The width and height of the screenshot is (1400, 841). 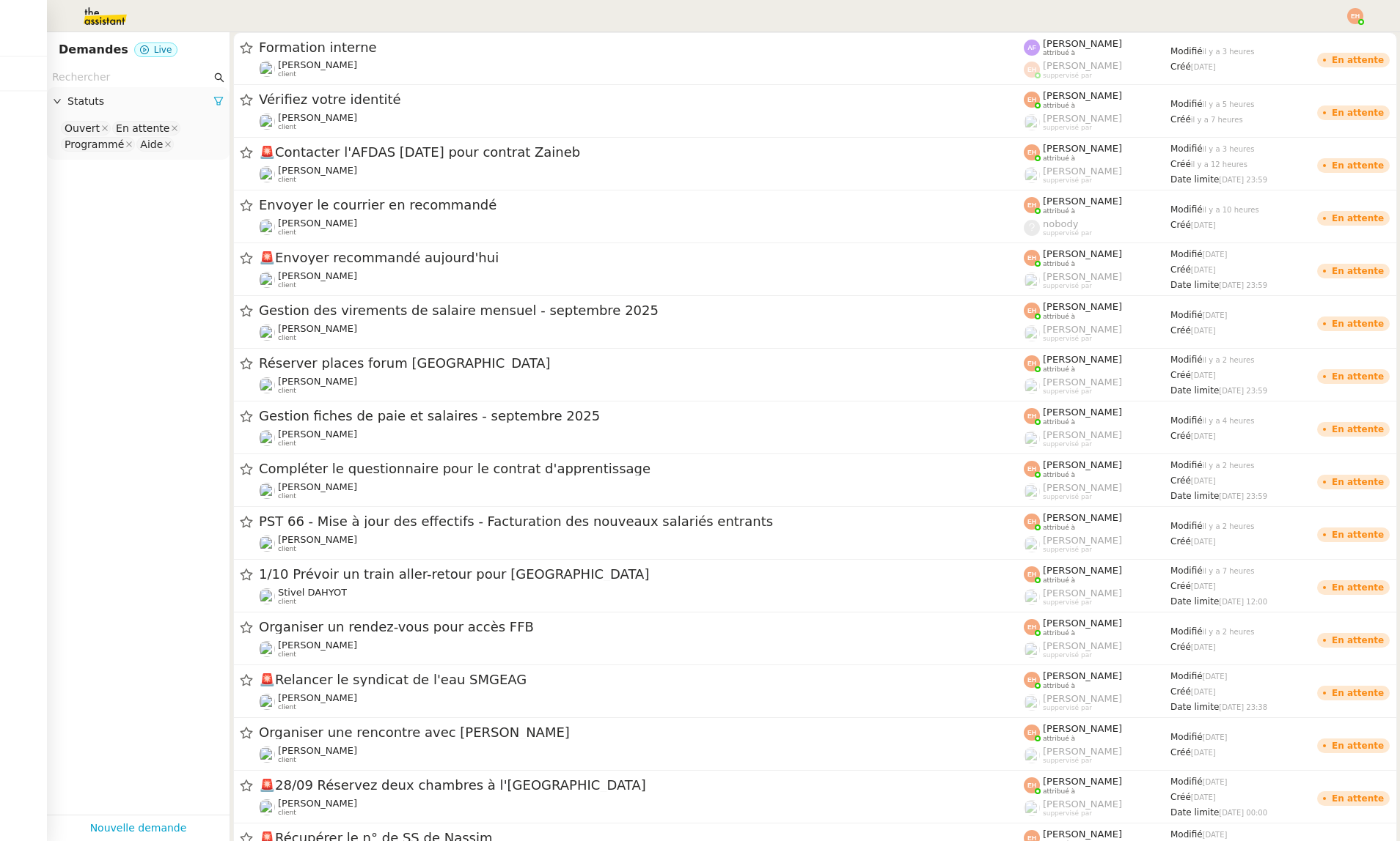 What do you see at coordinates (267, 702) in the screenshot?
I see `img: users%2FcRgg4TJXLQWrBH1iwK9wYfCha1e2%2Favatar%2Fc9d2fa25-7b78-4dd4-b0f3-ccfa08be62e5` at bounding box center [267, 702].